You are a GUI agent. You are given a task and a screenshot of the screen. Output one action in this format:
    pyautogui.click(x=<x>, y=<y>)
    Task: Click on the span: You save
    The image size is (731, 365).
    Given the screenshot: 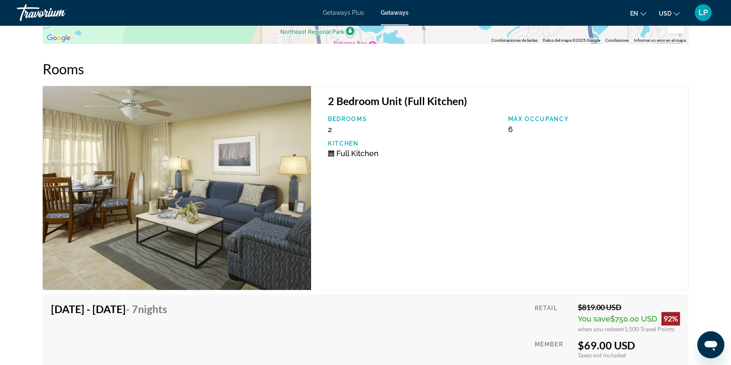 What is the action you would take?
    pyautogui.click(x=594, y=319)
    